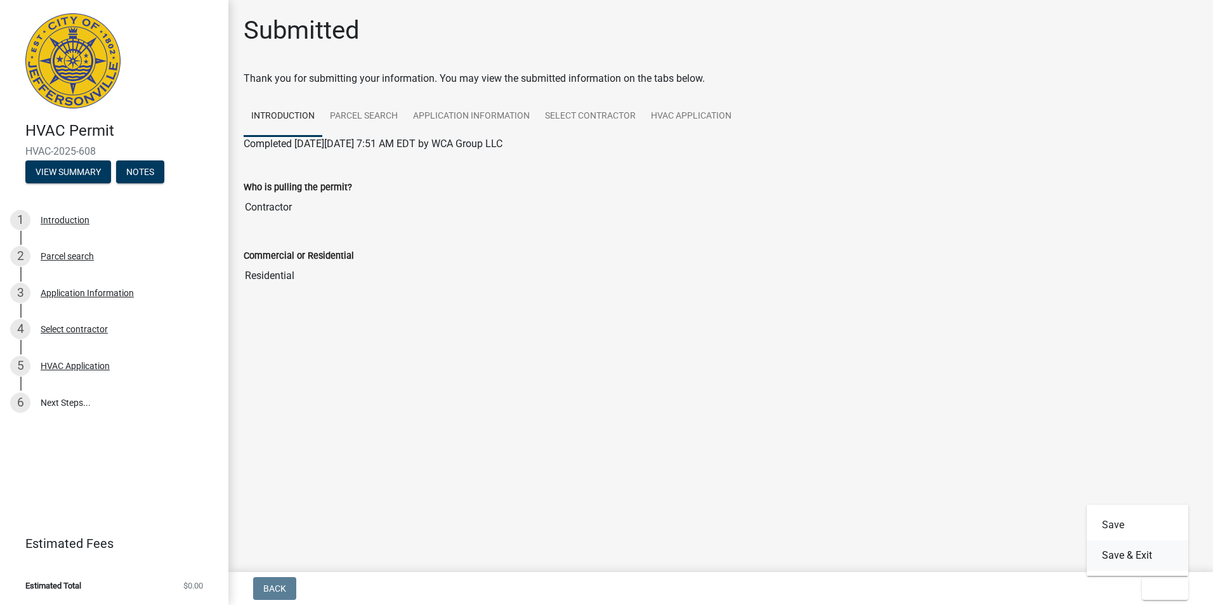 Image resolution: width=1213 pixels, height=605 pixels. Describe the element at coordinates (122, 131) in the screenshot. I see `h4: HVAC Permit` at that location.